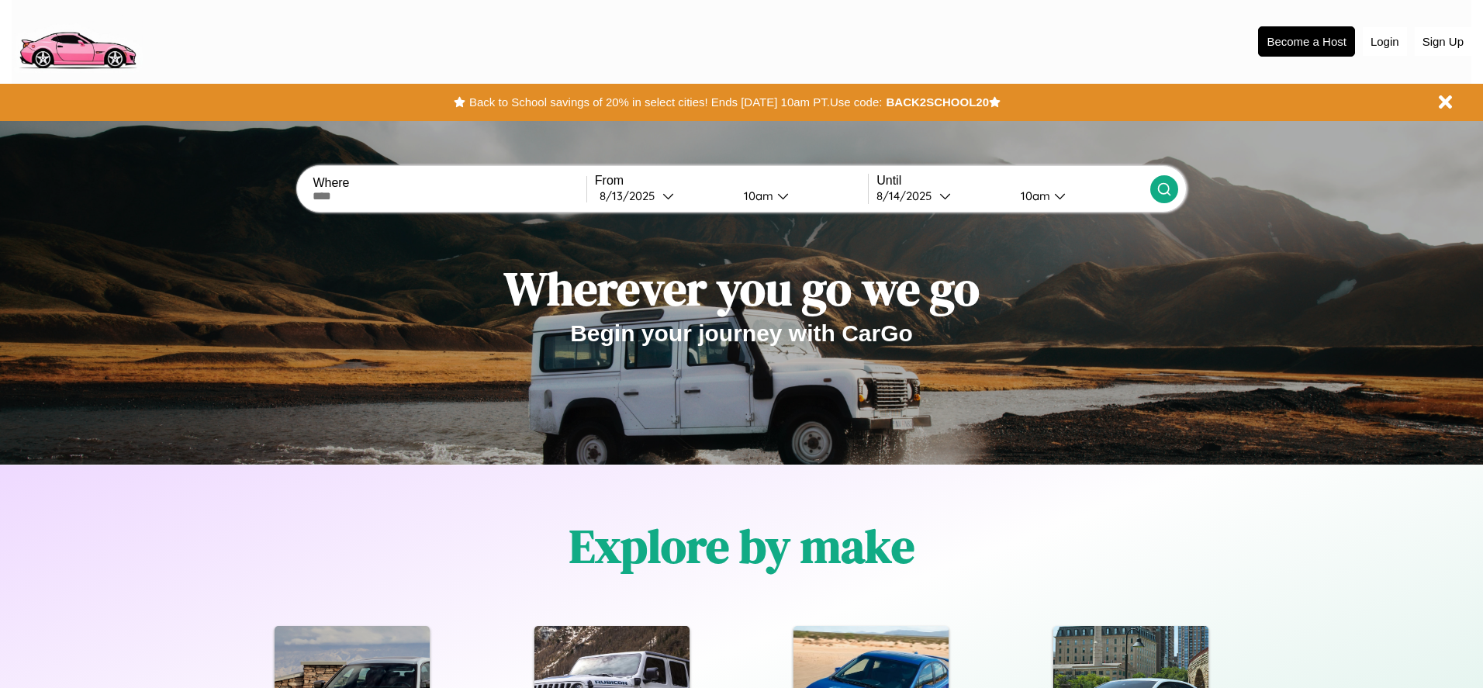 This screenshot has width=1483, height=688. Describe the element at coordinates (907, 195) in the screenshot. I see `div: 8 / 14 / 2025` at that location.